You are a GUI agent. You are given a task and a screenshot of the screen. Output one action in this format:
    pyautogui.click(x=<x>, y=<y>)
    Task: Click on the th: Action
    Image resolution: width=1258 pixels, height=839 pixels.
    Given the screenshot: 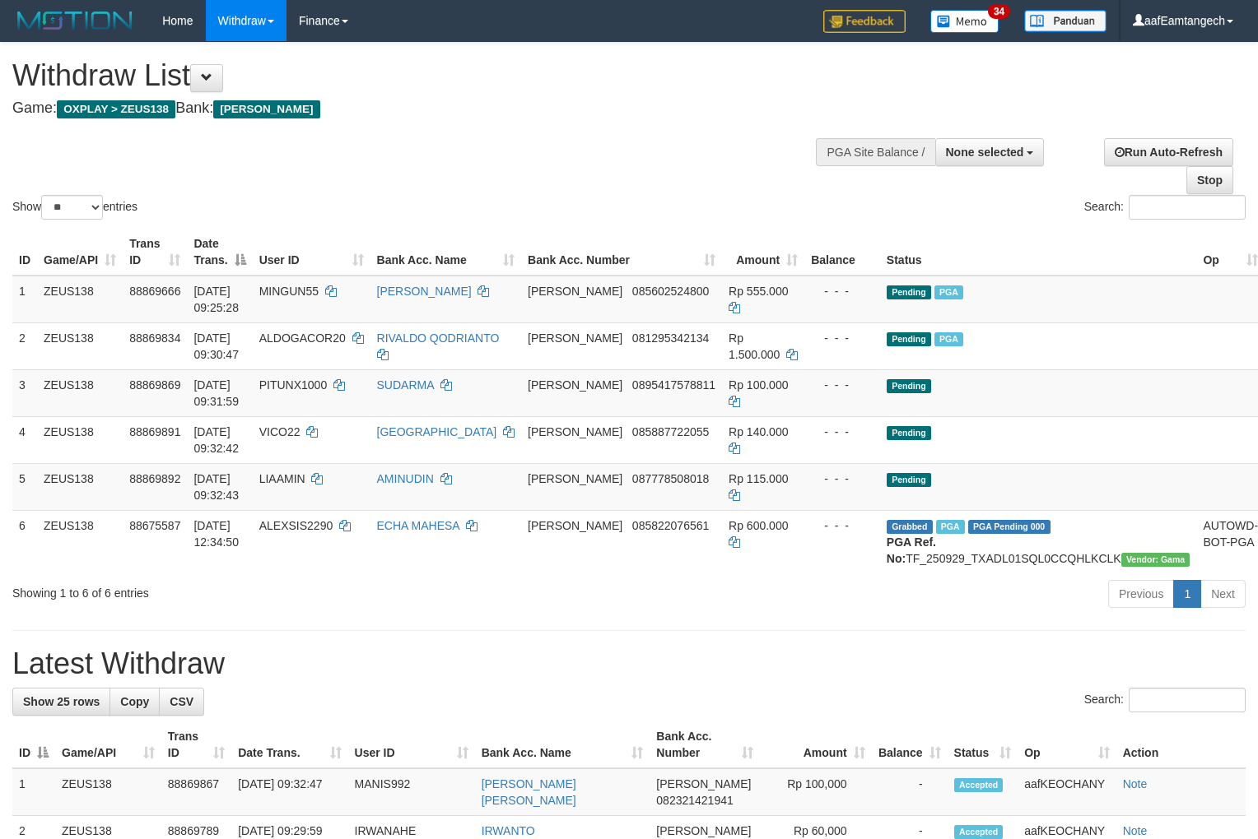 What is the action you would take?
    pyautogui.click(x=1180, y=745)
    